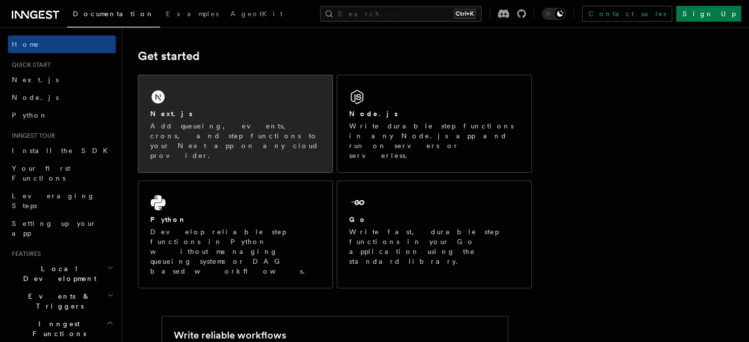  What do you see at coordinates (256, 15) in the screenshot?
I see `a: AgentKit` at bounding box center [256, 15].